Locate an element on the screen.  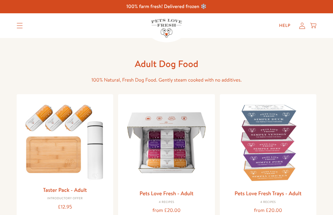
img: Pets Love Fresh Trays - Adult is located at coordinates (268, 142).